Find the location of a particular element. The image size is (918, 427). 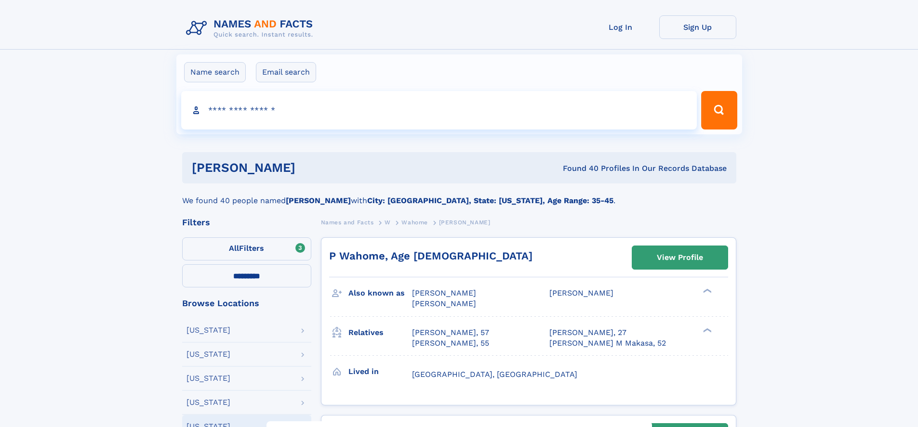

a: Wahome is located at coordinates (414, 222).